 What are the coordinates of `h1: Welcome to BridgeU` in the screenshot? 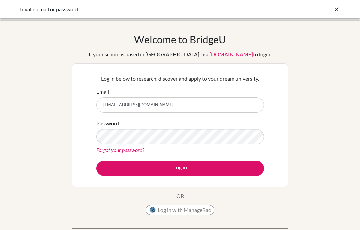 It's located at (180, 39).